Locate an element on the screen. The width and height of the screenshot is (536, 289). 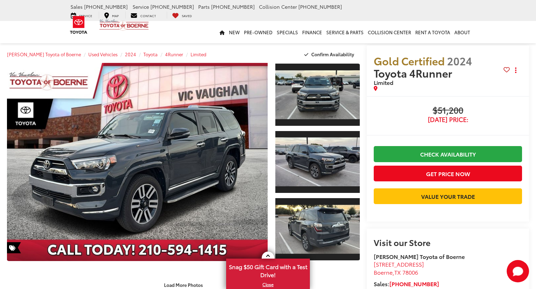
a: Contact is located at coordinates (143, 15).